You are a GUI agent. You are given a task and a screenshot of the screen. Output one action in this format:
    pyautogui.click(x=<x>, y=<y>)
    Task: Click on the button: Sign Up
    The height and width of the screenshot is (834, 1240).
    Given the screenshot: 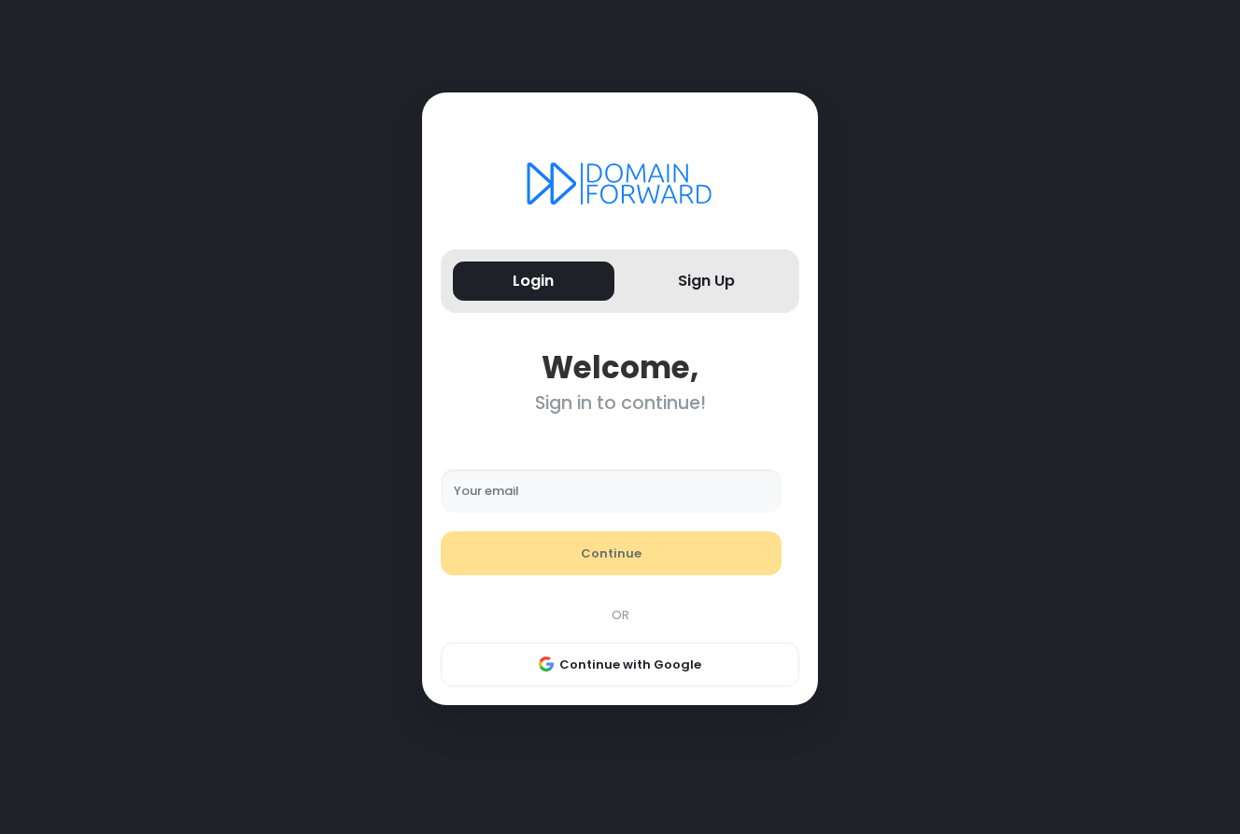 What is the action you would take?
    pyautogui.click(x=707, y=281)
    